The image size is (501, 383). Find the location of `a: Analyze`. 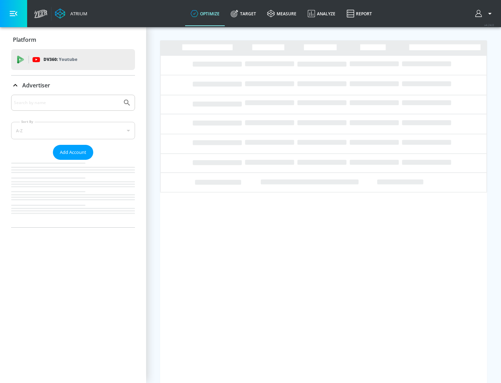

a: Analyze is located at coordinates (322, 14).